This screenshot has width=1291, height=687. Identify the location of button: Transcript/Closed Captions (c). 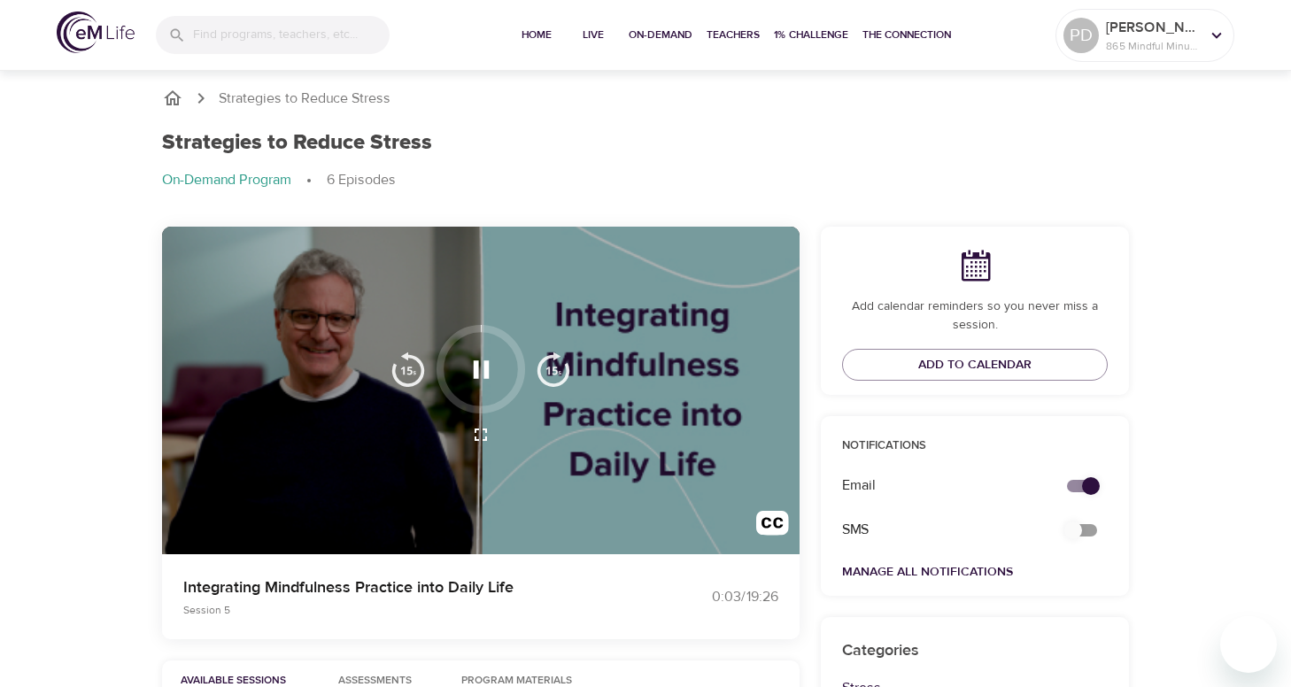
(772, 527).